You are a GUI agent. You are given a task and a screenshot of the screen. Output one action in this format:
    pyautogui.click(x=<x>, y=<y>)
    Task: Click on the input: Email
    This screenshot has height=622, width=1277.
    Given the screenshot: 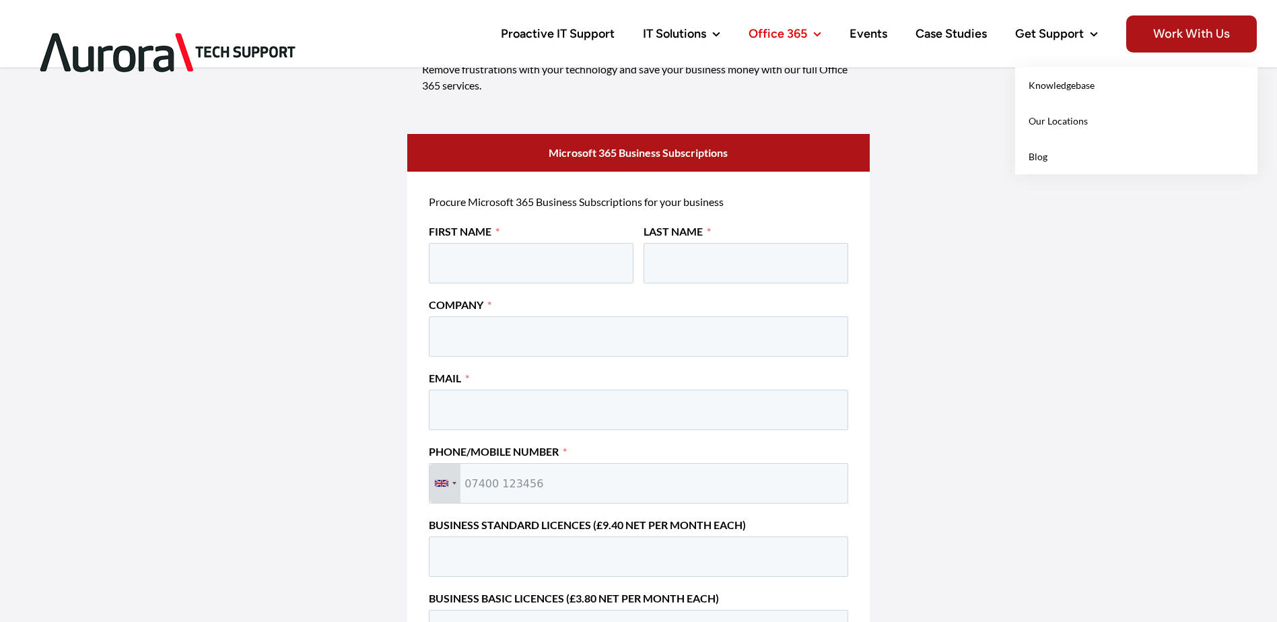 What is the action you would take?
    pyautogui.click(x=638, y=410)
    